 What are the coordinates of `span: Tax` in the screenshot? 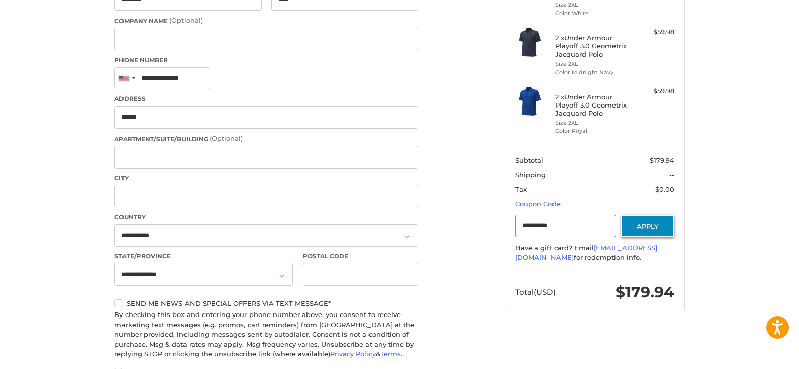 It's located at (521, 189).